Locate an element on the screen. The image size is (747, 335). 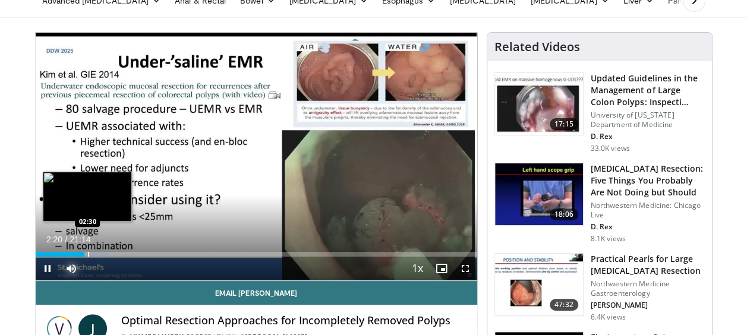
h3: Updated Guidelines in the Management of Large Colon Polyps: Inspecti… is located at coordinates (647, 90).